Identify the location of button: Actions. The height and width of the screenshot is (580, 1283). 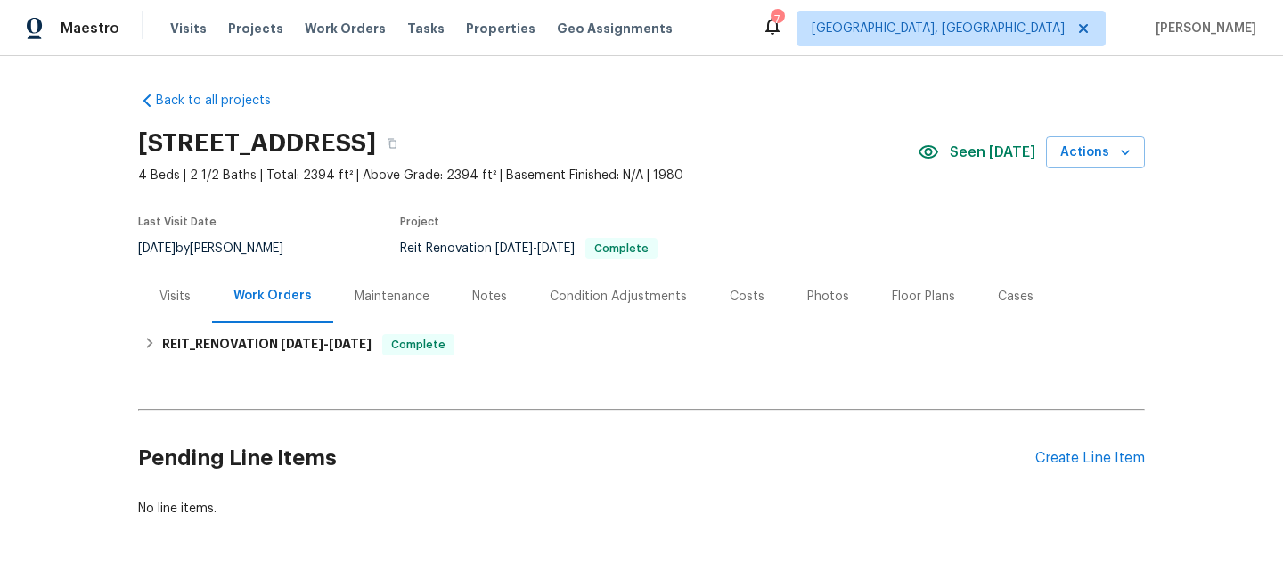
(1095, 152).